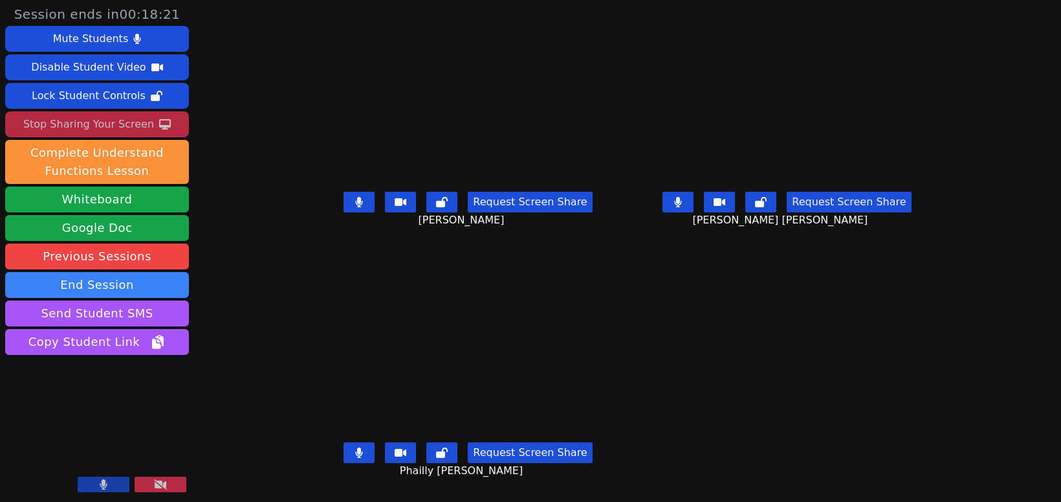 The image size is (1061, 502). What do you see at coordinates (97, 39) in the screenshot?
I see `button: Mute Students` at bounding box center [97, 39].